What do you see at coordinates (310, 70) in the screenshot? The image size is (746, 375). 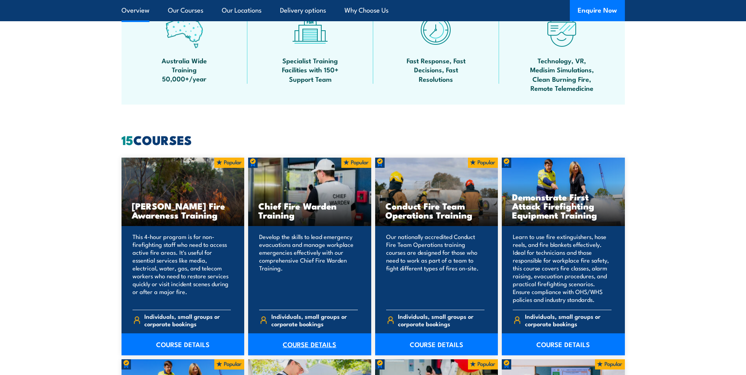 I see `span: Specialist Training Facilities with 150+ Support Team` at bounding box center [310, 70].